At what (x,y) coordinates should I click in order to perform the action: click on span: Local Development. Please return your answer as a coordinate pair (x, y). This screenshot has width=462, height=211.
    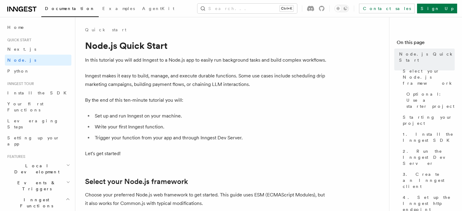
    Looking at the image, I should click on (36, 169).